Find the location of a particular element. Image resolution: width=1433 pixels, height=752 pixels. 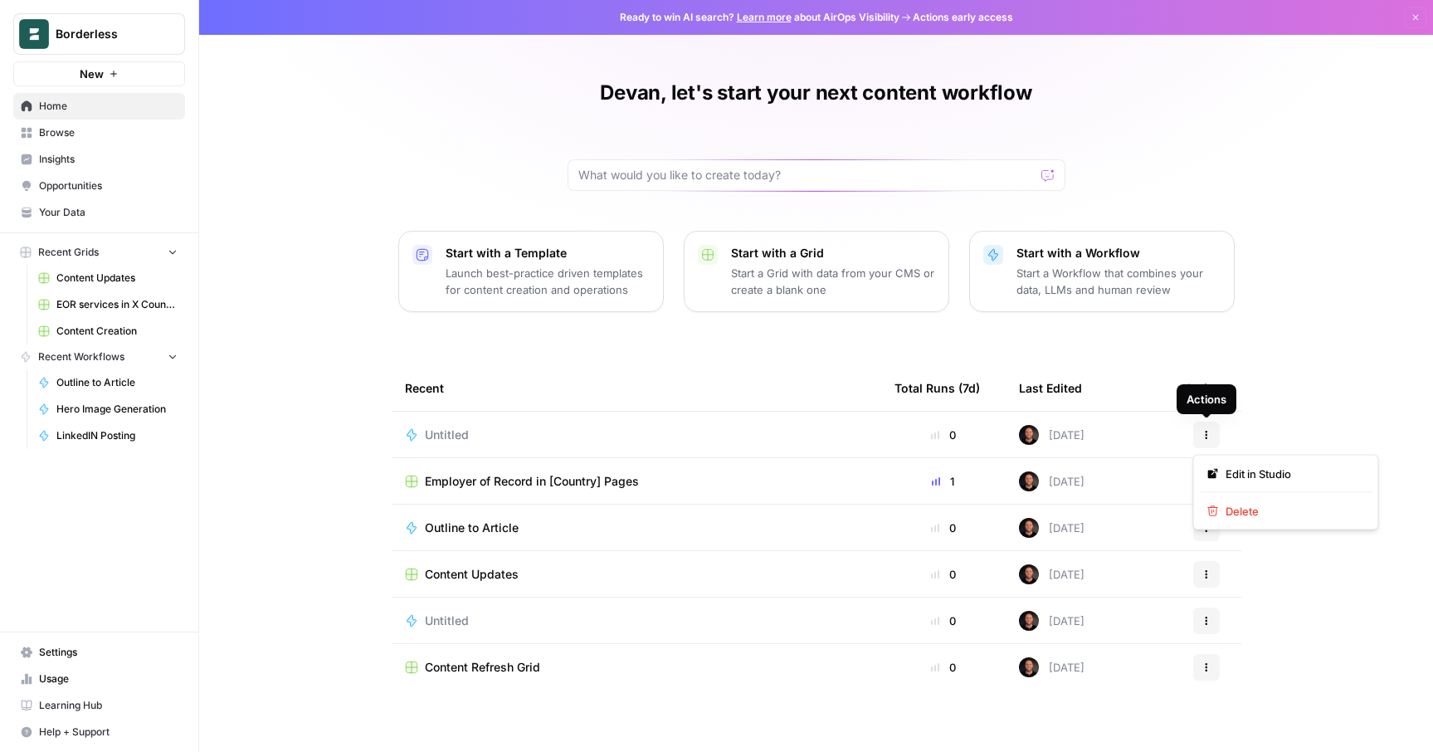

span: Learning Hub is located at coordinates (108, 705).